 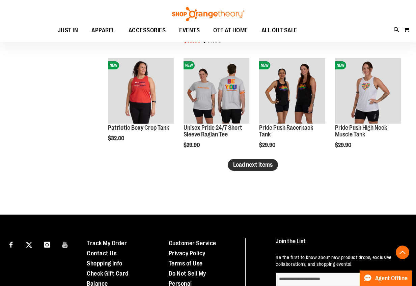 What do you see at coordinates (216, 91) in the screenshot?
I see `img: Unisex Pride 24/7 Short Sleeve Raglan Tee` at bounding box center [216, 91].